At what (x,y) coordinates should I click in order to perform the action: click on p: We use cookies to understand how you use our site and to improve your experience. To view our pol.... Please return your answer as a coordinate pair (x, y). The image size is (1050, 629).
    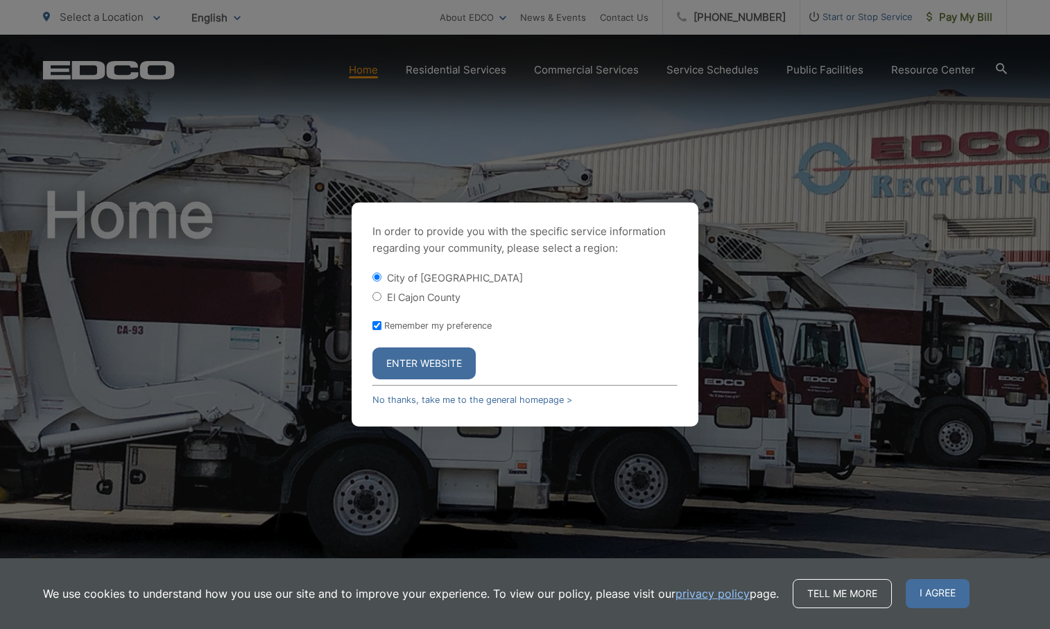
    Looking at the image, I should click on (411, 594).